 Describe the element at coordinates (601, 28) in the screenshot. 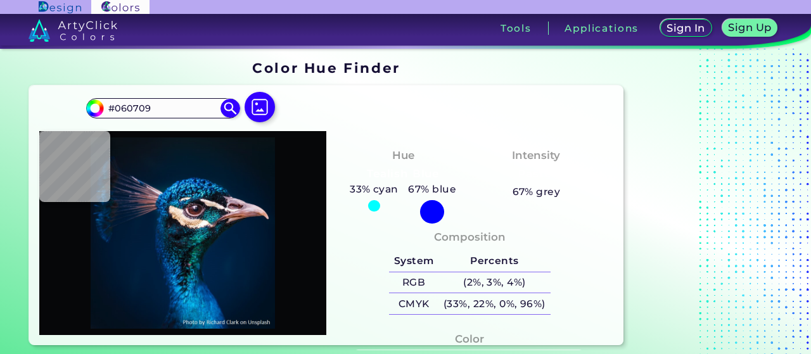

I see `h3: Applications` at that location.